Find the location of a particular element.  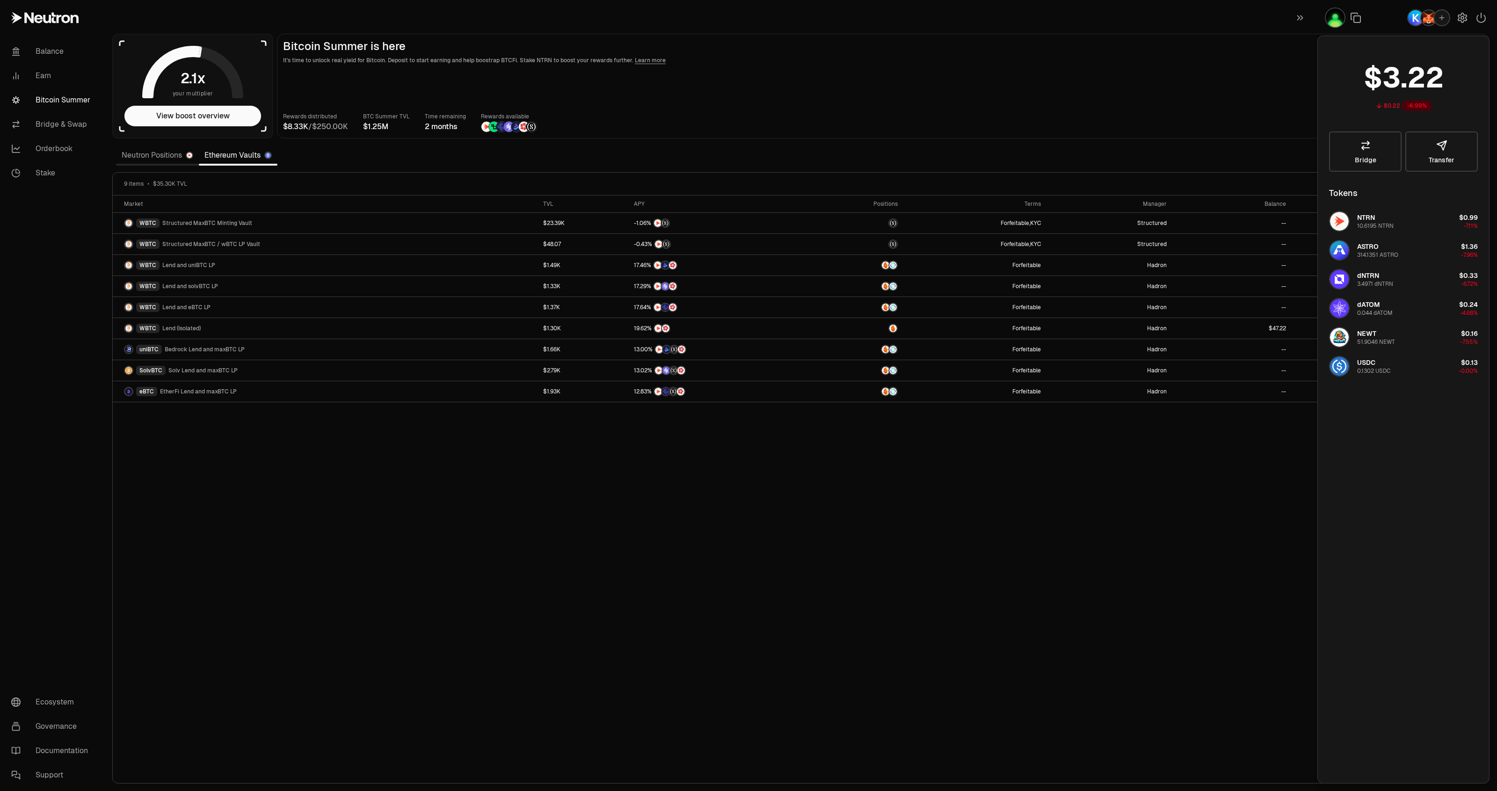

div: 314.1351 ASTRO is located at coordinates (1378, 255).